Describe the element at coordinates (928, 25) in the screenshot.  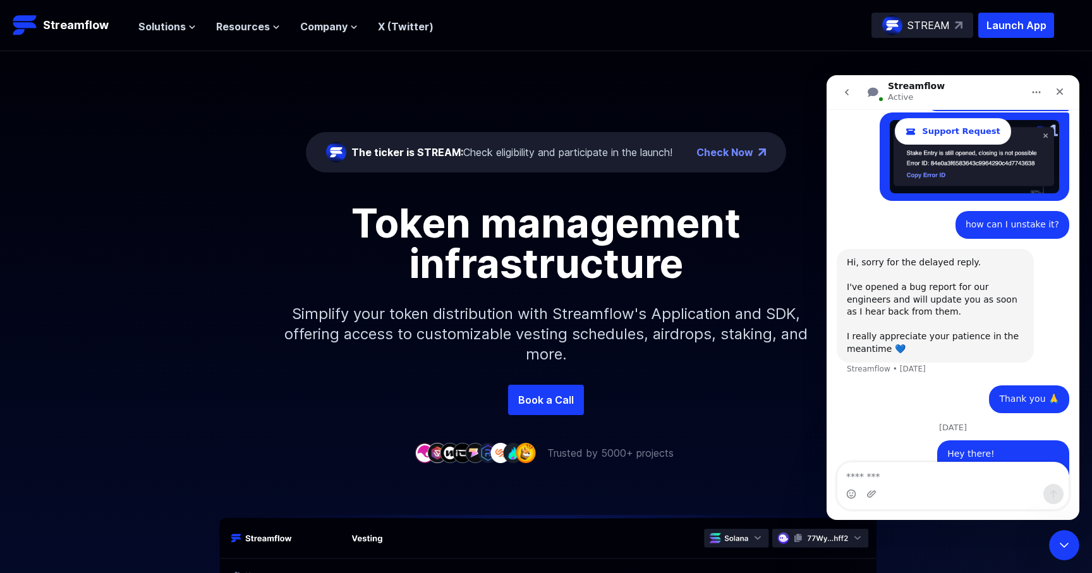
I see `p: STREAM` at that location.